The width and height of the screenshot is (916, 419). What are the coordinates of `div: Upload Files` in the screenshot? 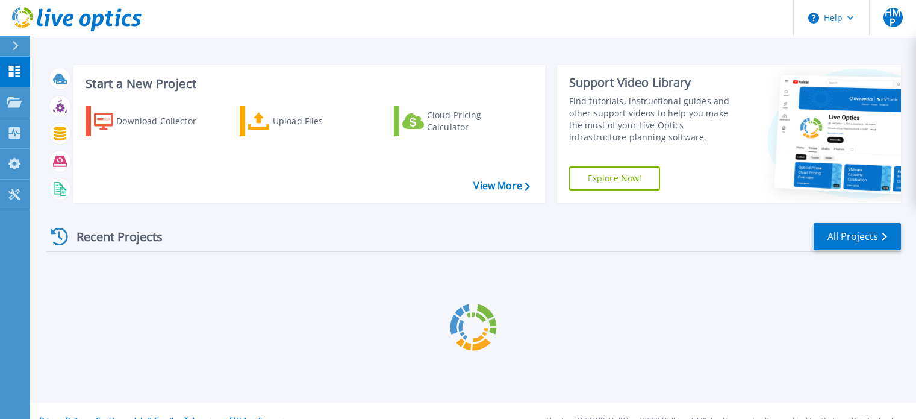 It's located at (321, 121).